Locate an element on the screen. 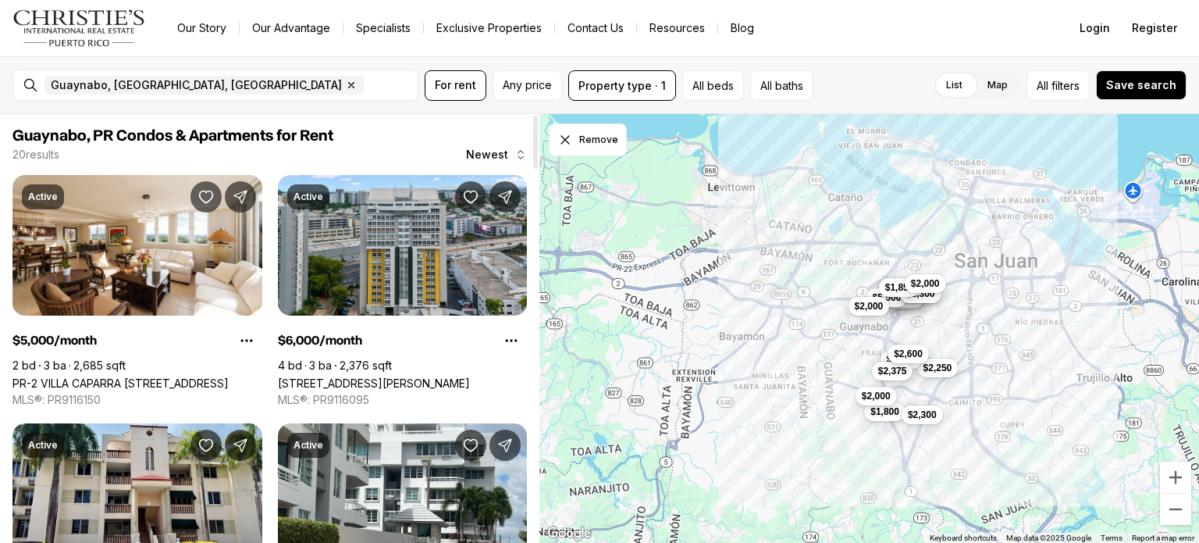  a: Exclusive Properties is located at coordinates (489, 28).